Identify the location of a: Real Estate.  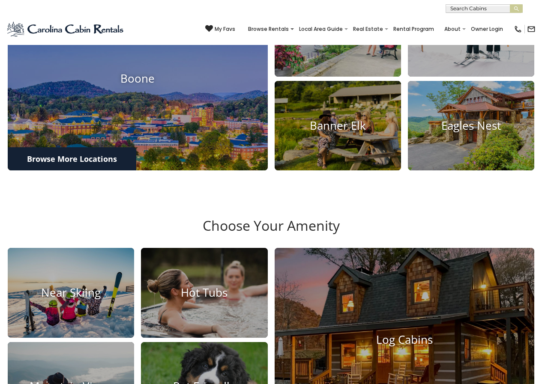
(368, 29).